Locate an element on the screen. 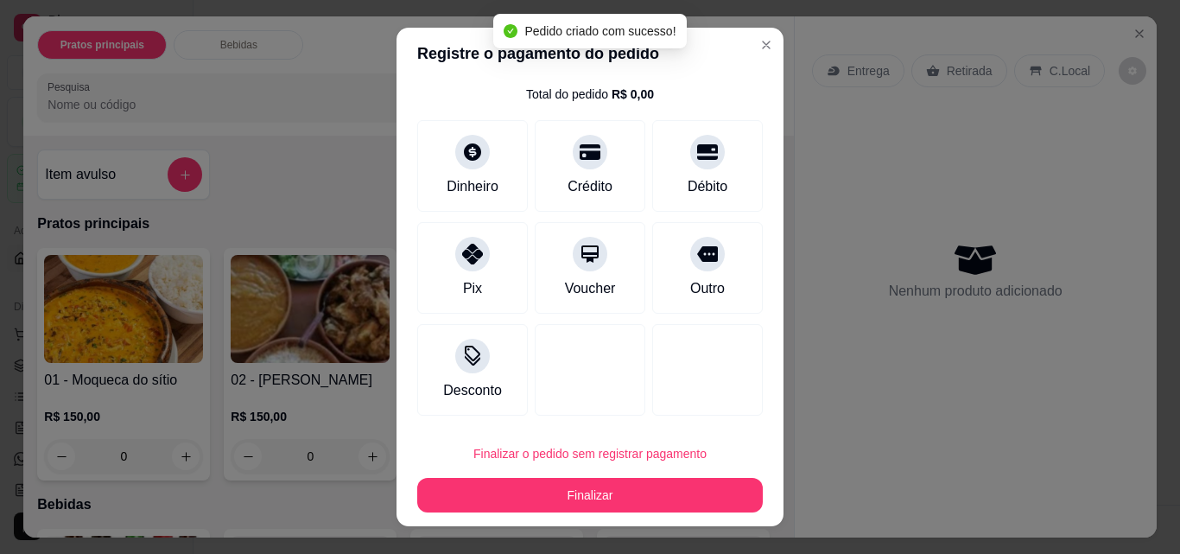 This screenshot has width=1180, height=554. header: Registre o pagamento do pedido is located at coordinates (590, 54).